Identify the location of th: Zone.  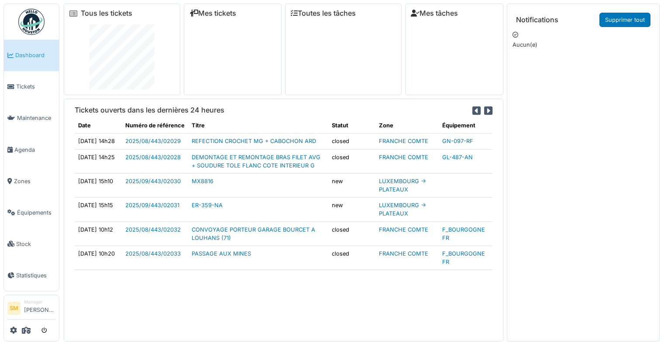
(407, 126).